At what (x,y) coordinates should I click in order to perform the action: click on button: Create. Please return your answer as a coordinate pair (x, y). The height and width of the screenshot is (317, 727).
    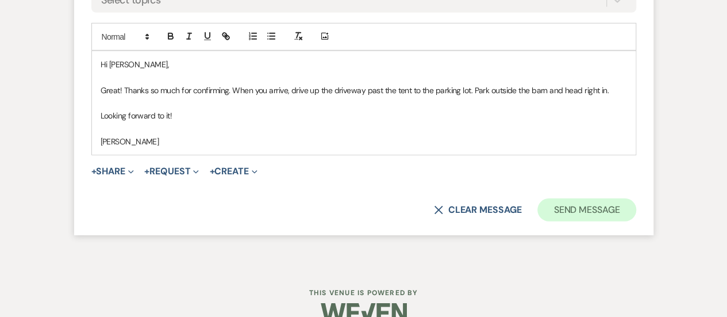
    Looking at the image, I should click on (233, 171).